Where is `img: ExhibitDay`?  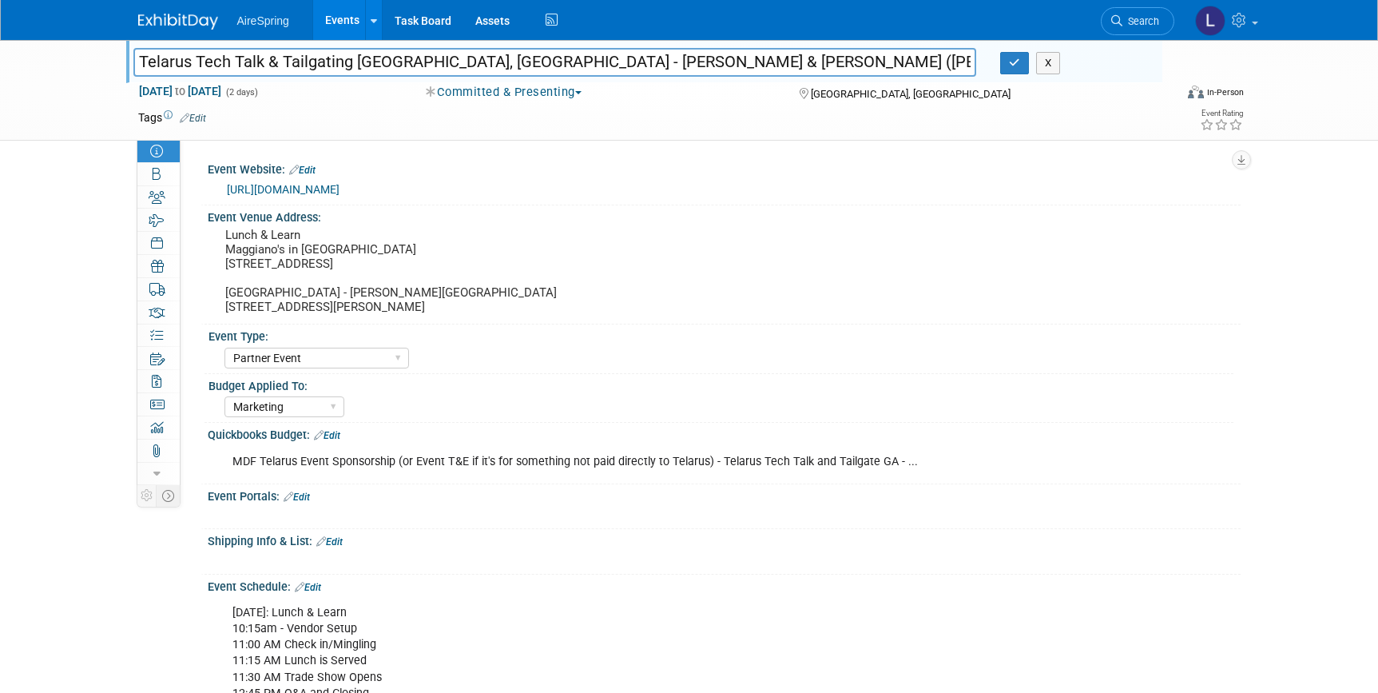 img: ExhibitDay is located at coordinates (178, 22).